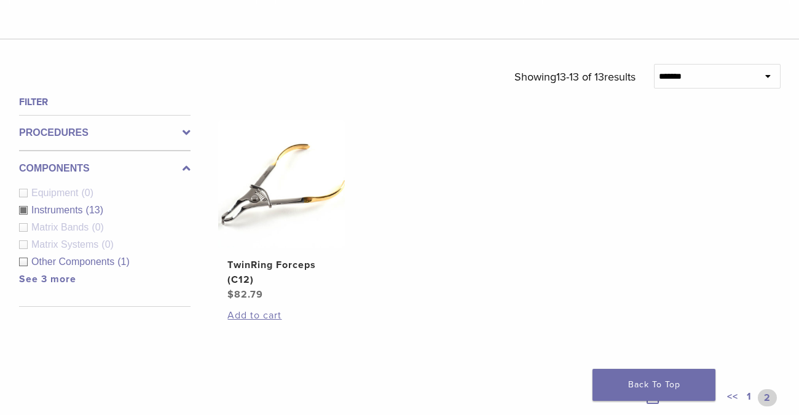 This screenshot has width=799, height=415. What do you see at coordinates (61, 227) in the screenshot?
I see `span: Matrix Bands` at bounding box center [61, 227].